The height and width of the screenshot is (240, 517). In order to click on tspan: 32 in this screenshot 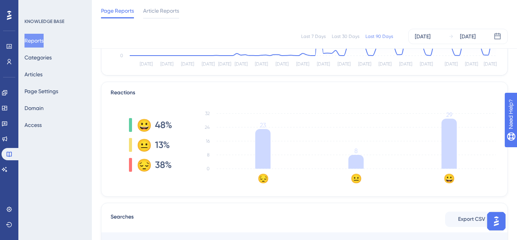, I will do `click(207, 113)`.